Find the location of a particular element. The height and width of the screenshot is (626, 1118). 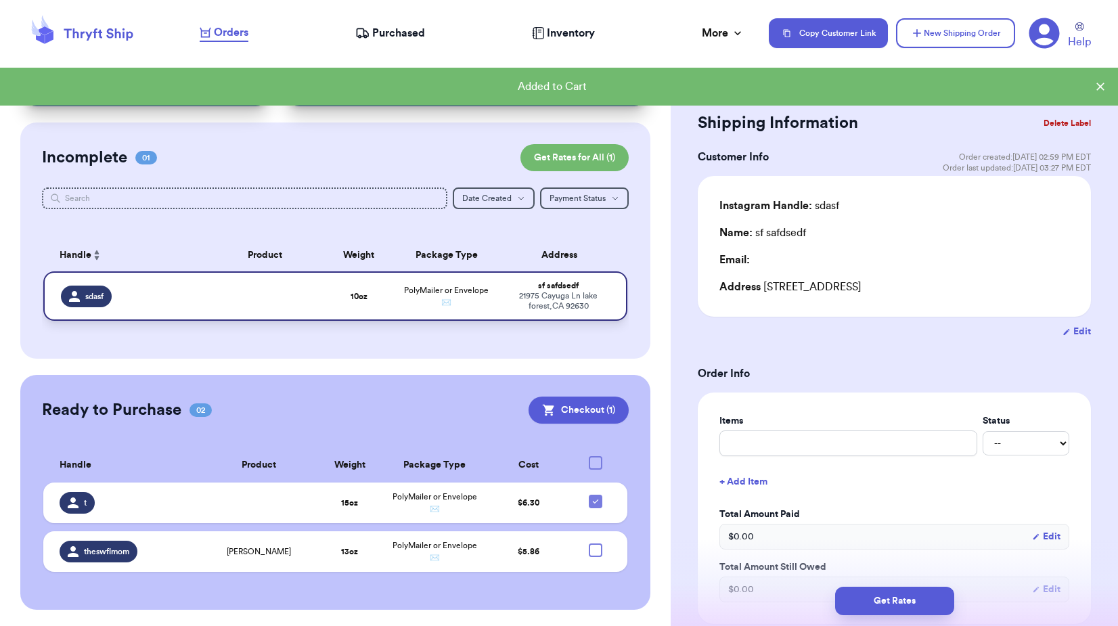

div: sdasf is located at coordinates (779, 206).